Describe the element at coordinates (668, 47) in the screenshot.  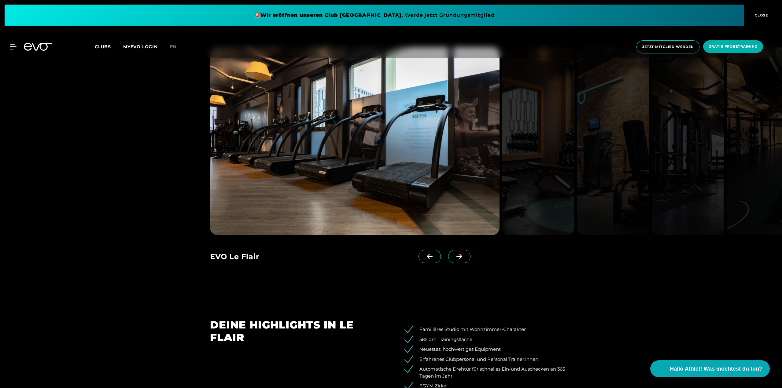
I see `a: Jetzt Mitglied werden` at that location.